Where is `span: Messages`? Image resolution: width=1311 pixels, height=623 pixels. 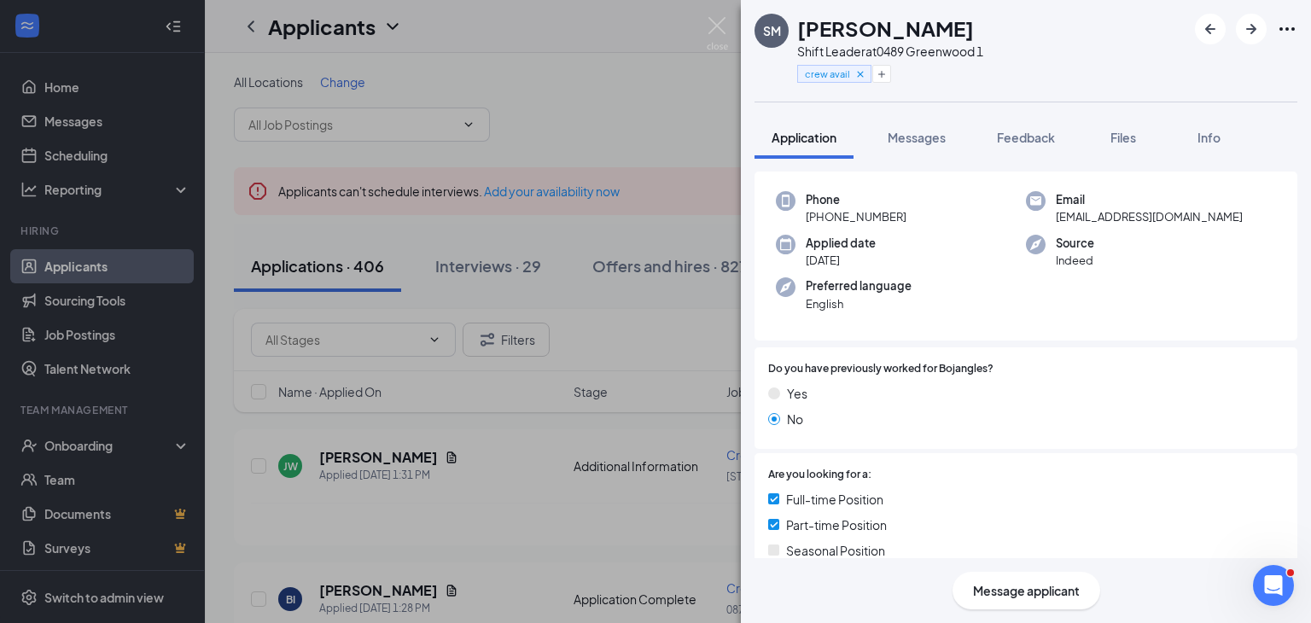
span: Messages is located at coordinates (917, 137).